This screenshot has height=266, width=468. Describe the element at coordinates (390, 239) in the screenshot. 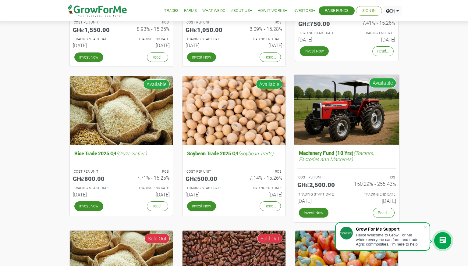

I see `div: Hello! Welcome to Grow For Me where everyone can farm and trade Agric commodities. I'm here to help.` at that location.